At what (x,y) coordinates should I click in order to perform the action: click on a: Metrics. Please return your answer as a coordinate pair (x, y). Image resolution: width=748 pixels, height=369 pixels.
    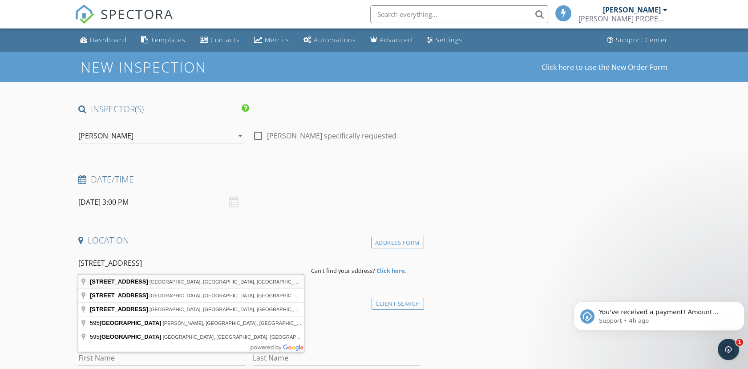
    Looking at the image, I should click on (272, 40).